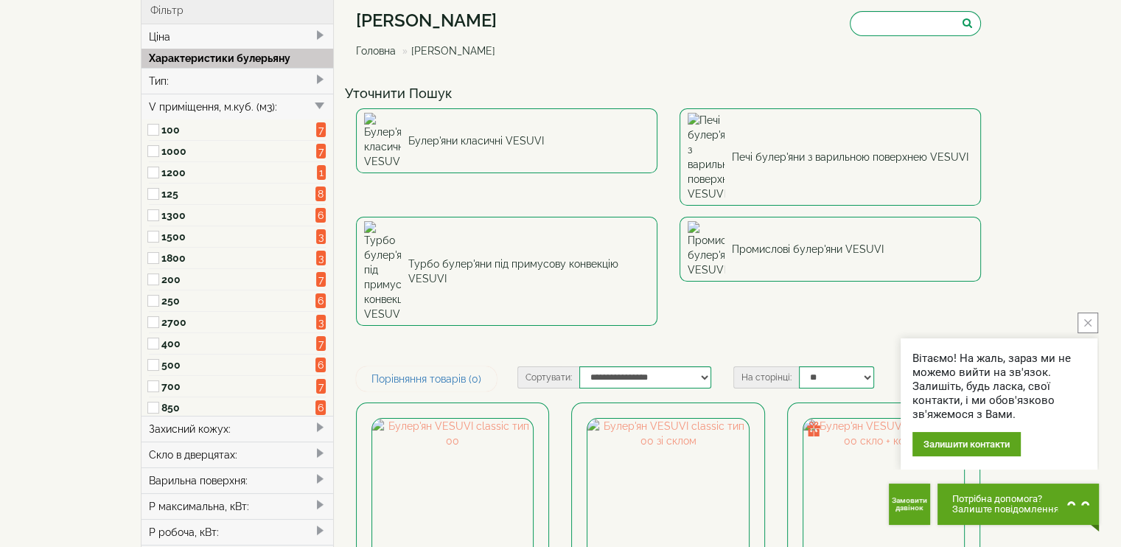 Image resolution: width=1121 pixels, height=547 pixels. Describe the element at coordinates (669, 94) in the screenshot. I see `h4: Уточнити Пошук` at that location.